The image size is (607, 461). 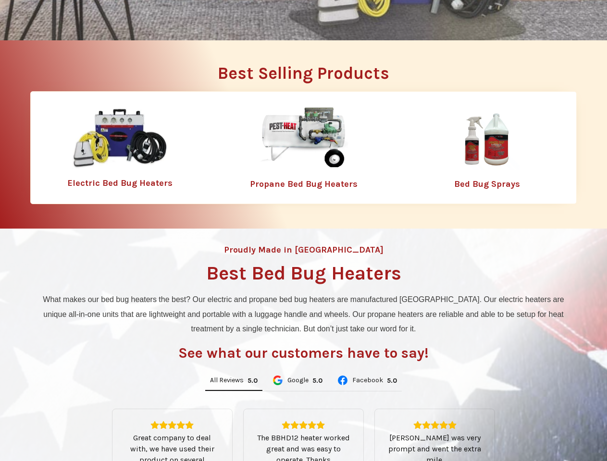 I want to click on a: Propane Bed Bug Heaters, so click(x=304, y=184).